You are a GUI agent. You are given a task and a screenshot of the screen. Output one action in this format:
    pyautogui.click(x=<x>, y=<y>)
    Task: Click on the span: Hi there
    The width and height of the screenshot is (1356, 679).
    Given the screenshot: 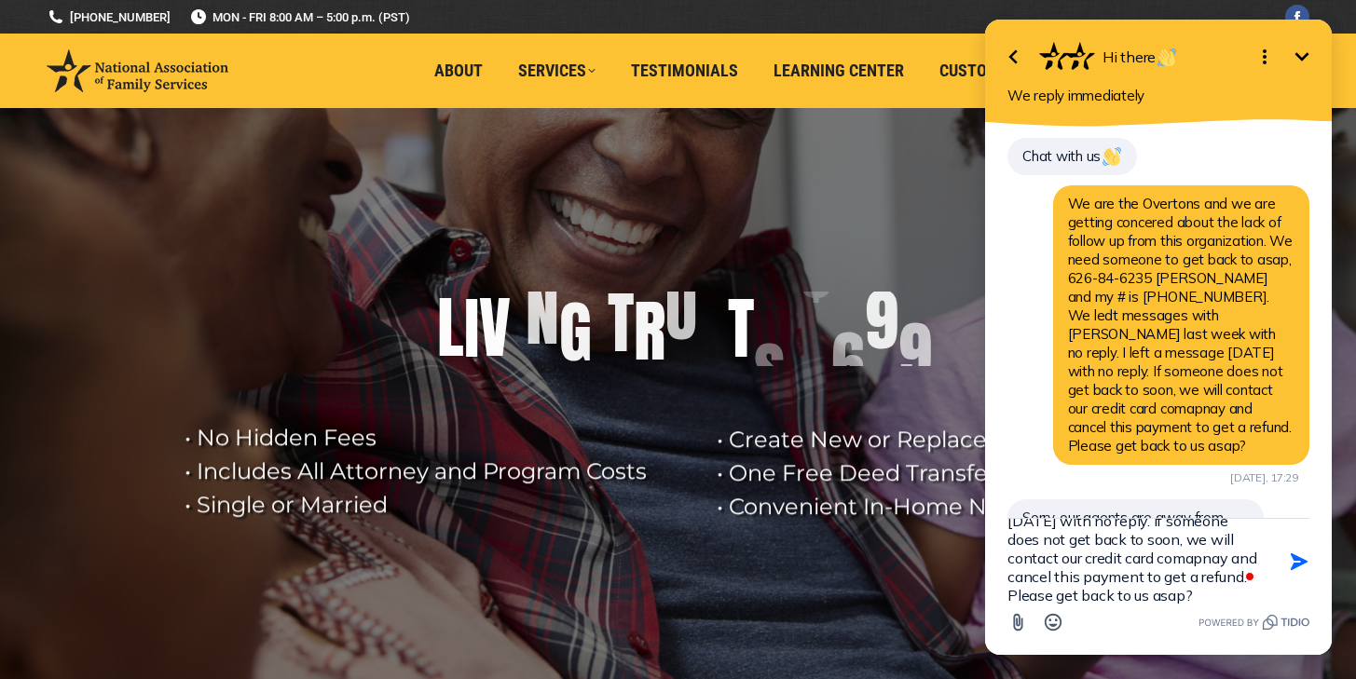 What is the action you would take?
    pyautogui.click(x=179, y=57)
    